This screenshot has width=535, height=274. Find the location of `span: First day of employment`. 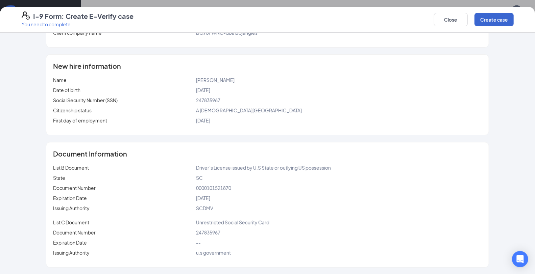

span: First day of employment is located at coordinates (80, 121).